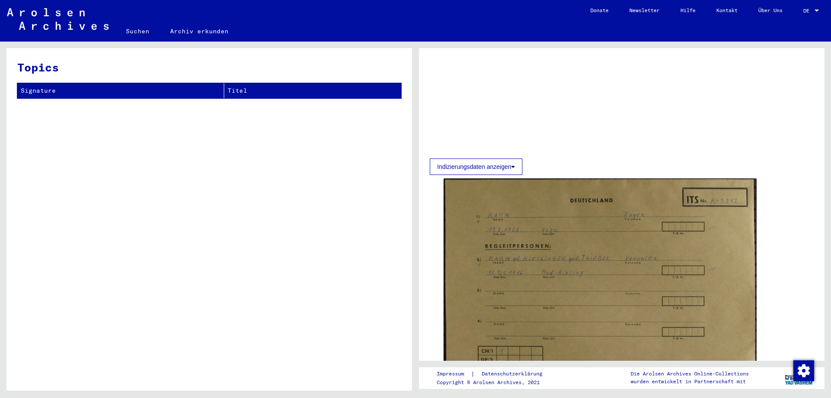  What do you see at coordinates (476, 167) in the screenshot?
I see `button: Indizierungsdaten anzeigen` at bounding box center [476, 167].